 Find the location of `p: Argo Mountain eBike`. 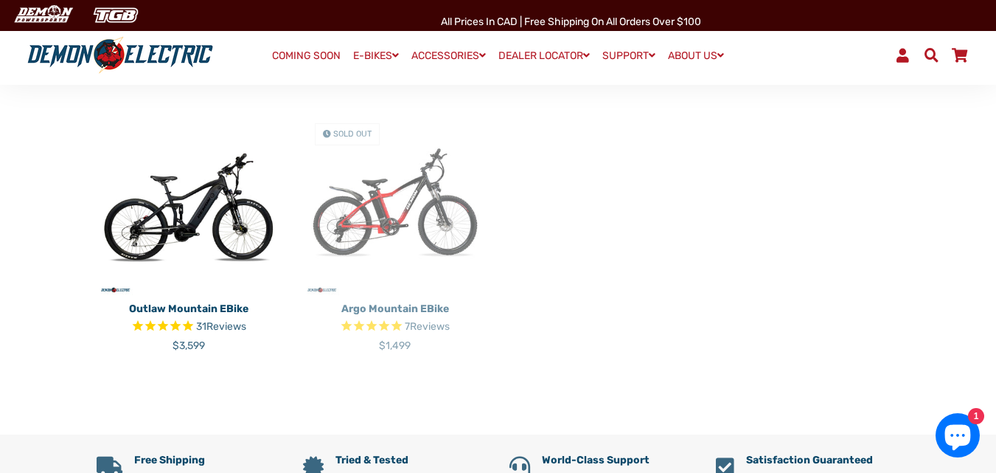

p: Argo Mountain eBike is located at coordinates (395, 308).